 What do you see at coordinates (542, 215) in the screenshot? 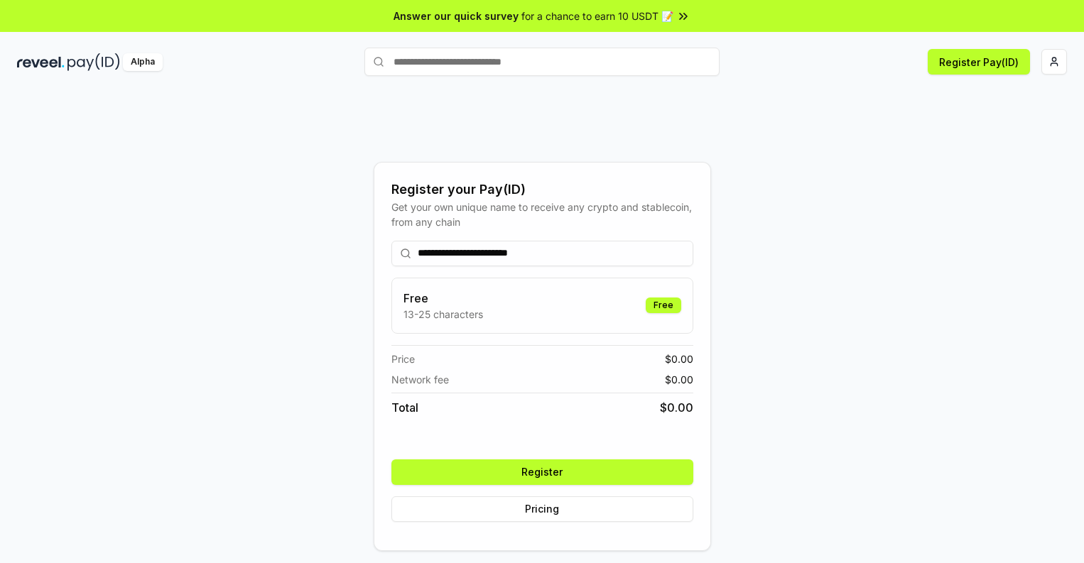
I see `div: Get your own unique name to receive any crypto and stablecoin, from any chain` at bounding box center [542, 215].